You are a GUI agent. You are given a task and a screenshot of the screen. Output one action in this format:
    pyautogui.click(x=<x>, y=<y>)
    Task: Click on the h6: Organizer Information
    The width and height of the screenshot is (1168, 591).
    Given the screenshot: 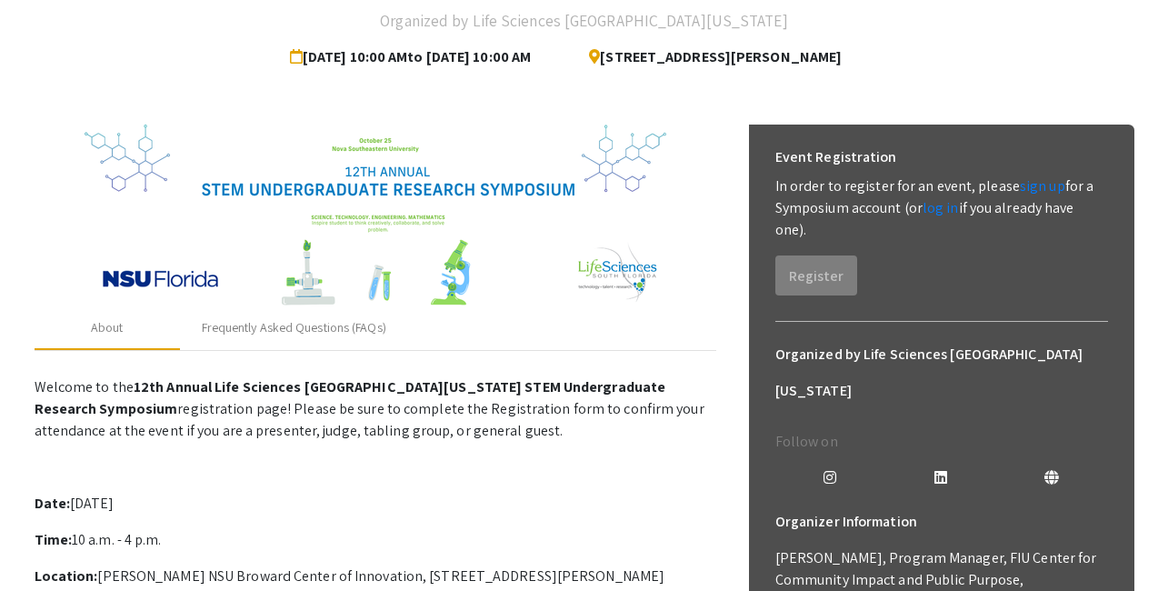 What is the action you would take?
    pyautogui.click(x=942, y=522)
    